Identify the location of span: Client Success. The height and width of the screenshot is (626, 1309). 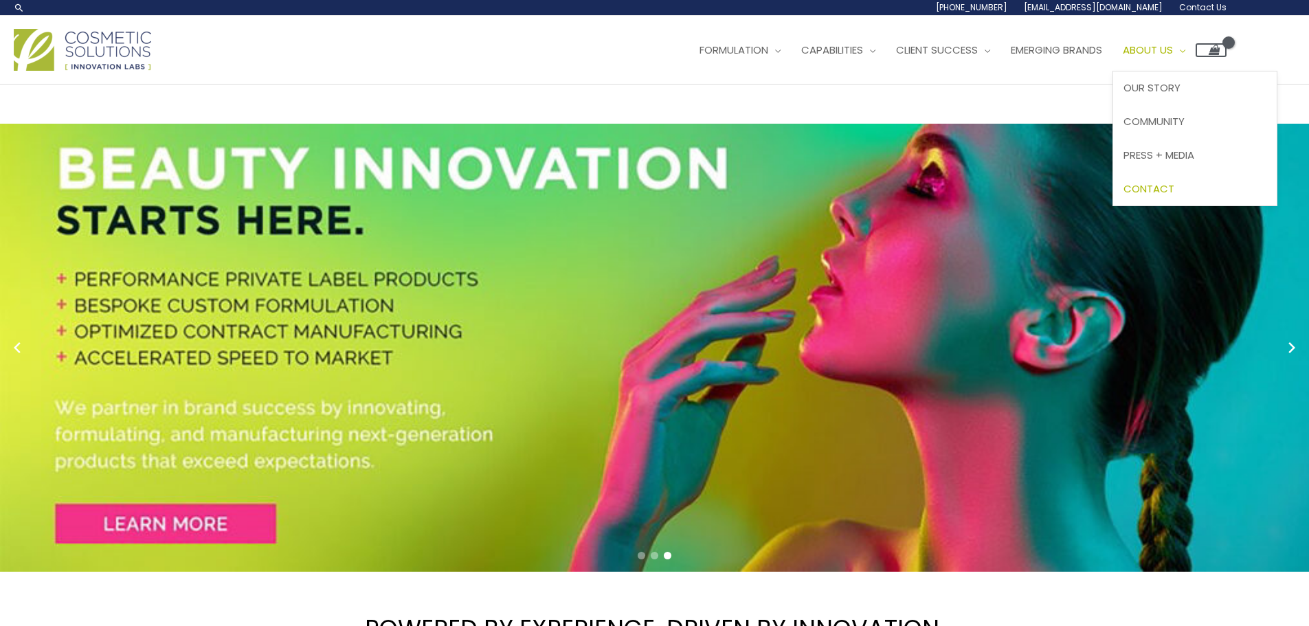
(937, 49).